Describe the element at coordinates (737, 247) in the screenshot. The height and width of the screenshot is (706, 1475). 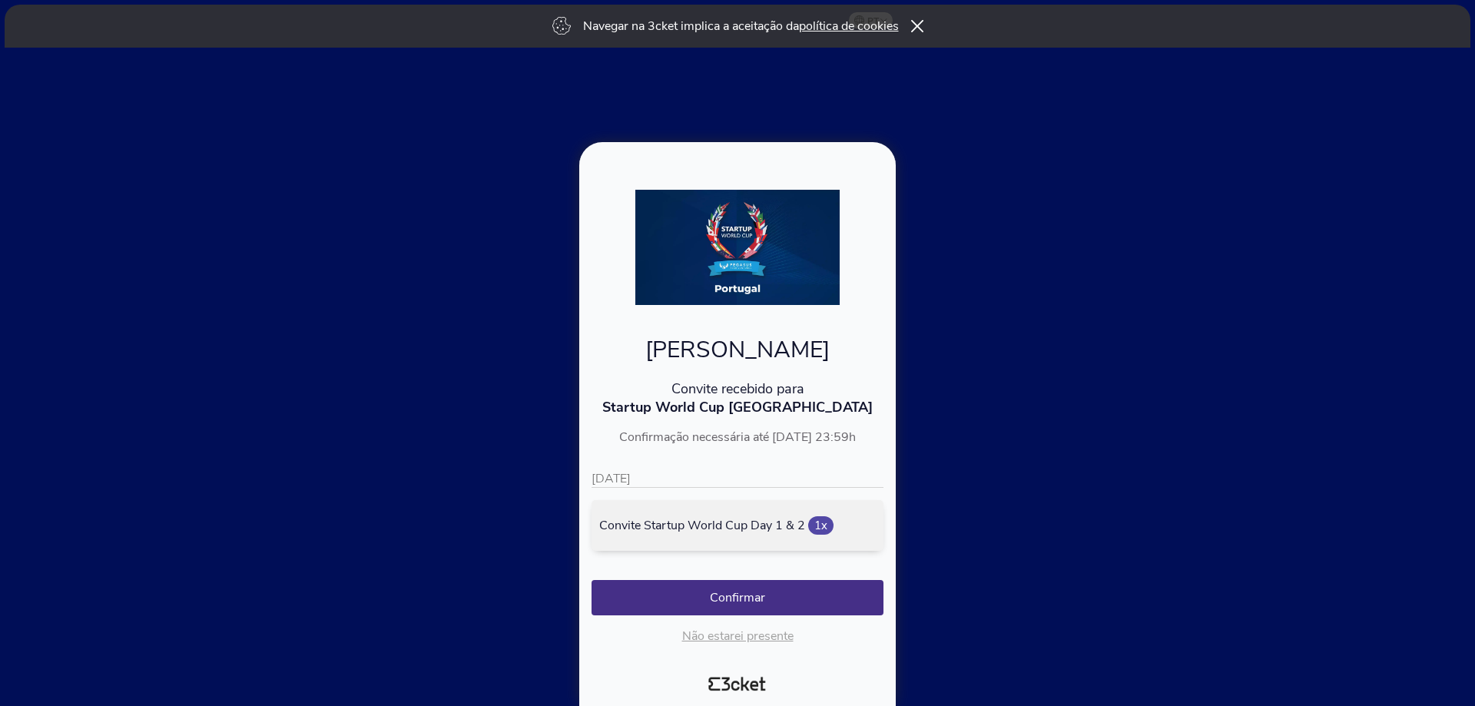
I see `img: 6b237789852548a296b59f189809f19e.webp` at that location.